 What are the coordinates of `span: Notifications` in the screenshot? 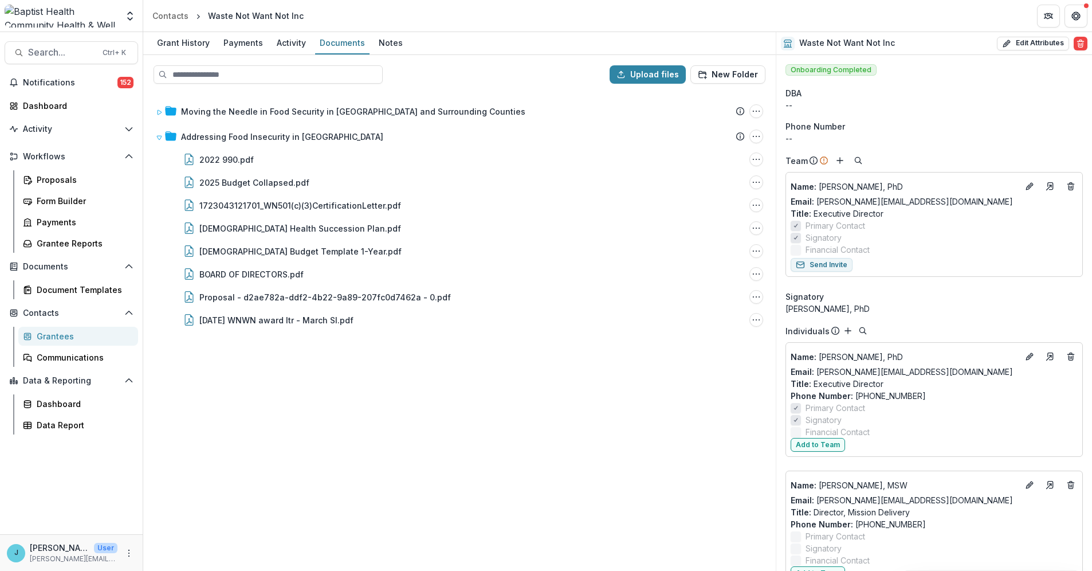 It's located at (70, 83).